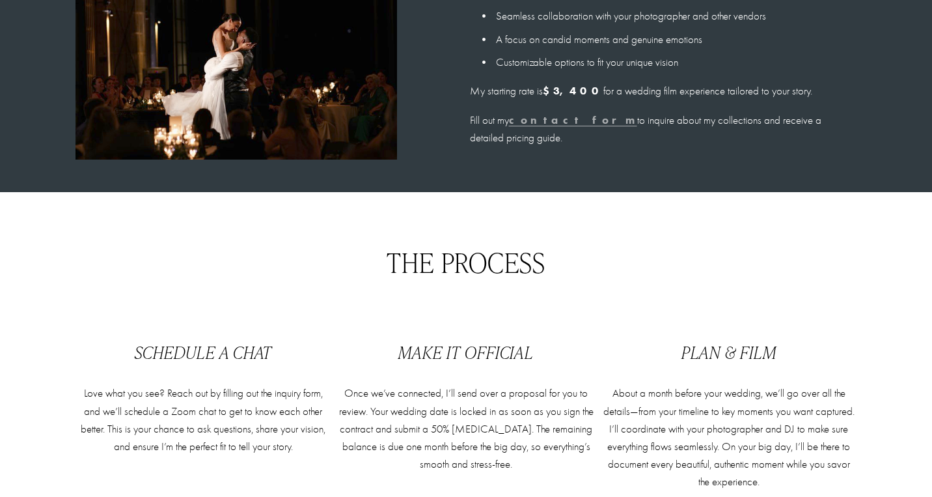 The image size is (932, 497). Describe the element at coordinates (573, 120) in the screenshot. I see `a: contact form` at that location.